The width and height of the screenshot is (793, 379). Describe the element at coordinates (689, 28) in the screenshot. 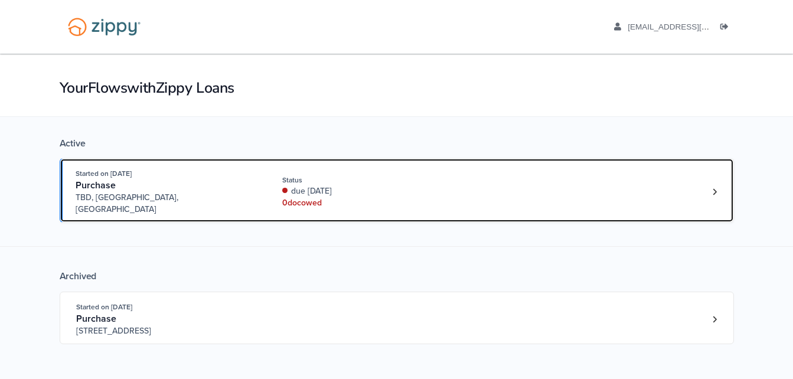

I see `a: edit profile` at that location.